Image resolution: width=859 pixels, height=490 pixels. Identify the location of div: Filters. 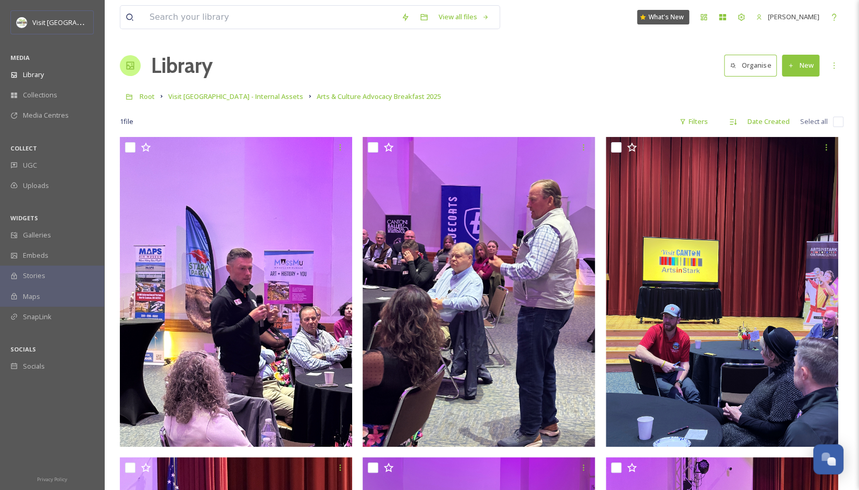
(693, 121).